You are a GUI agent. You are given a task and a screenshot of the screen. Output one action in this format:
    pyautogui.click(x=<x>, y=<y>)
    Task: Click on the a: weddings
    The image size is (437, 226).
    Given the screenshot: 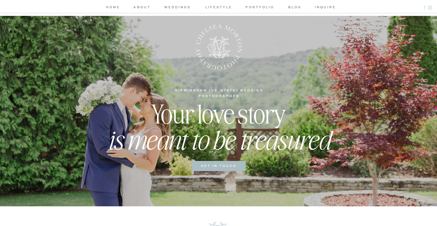 What is the action you would take?
    pyautogui.click(x=177, y=8)
    